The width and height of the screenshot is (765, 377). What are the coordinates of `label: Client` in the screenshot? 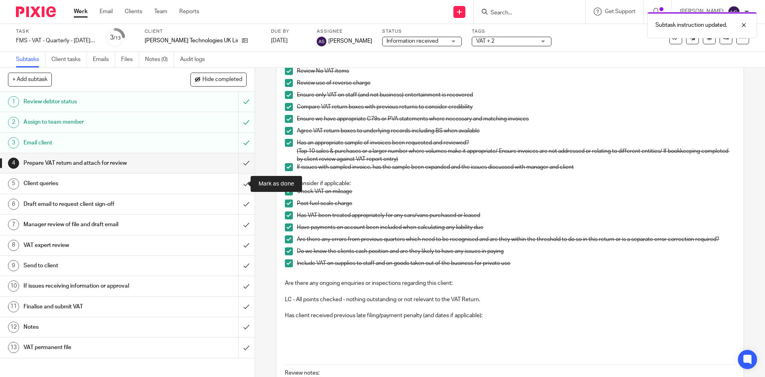 It's located at (203, 31).